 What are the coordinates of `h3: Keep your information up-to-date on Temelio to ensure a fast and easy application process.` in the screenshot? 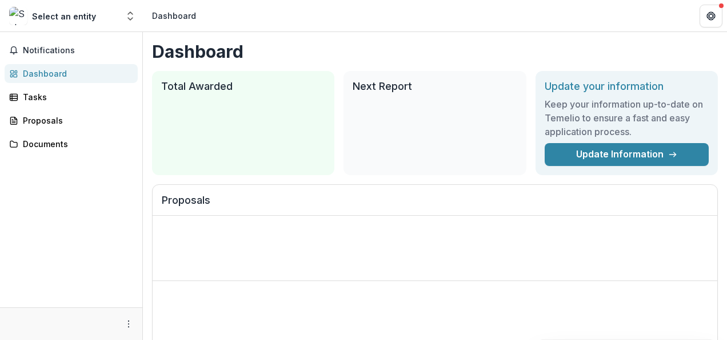 It's located at (627, 118).